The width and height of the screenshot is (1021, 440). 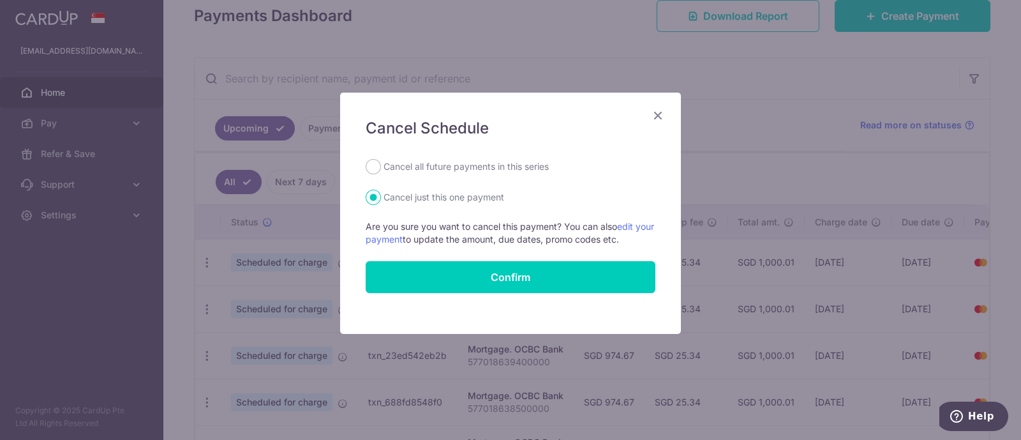 I want to click on button: Confirm, so click(x=511, y=277).